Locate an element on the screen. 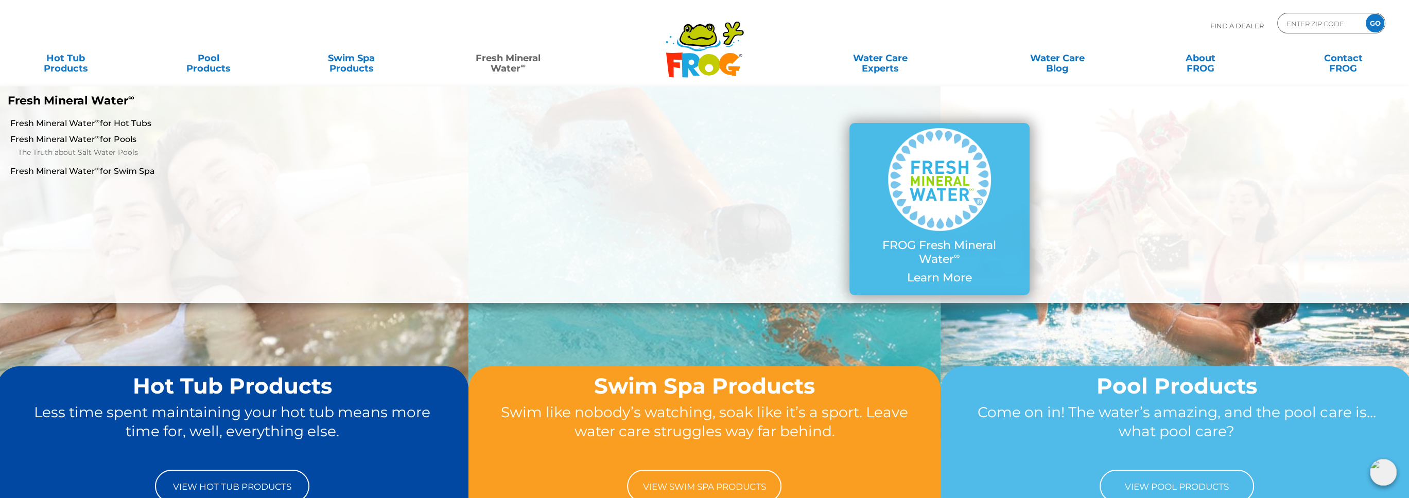 The height and width of the screenshot is (498, 1409). a: Fresh MineralWater∞ is located at coordinates (508, 58).